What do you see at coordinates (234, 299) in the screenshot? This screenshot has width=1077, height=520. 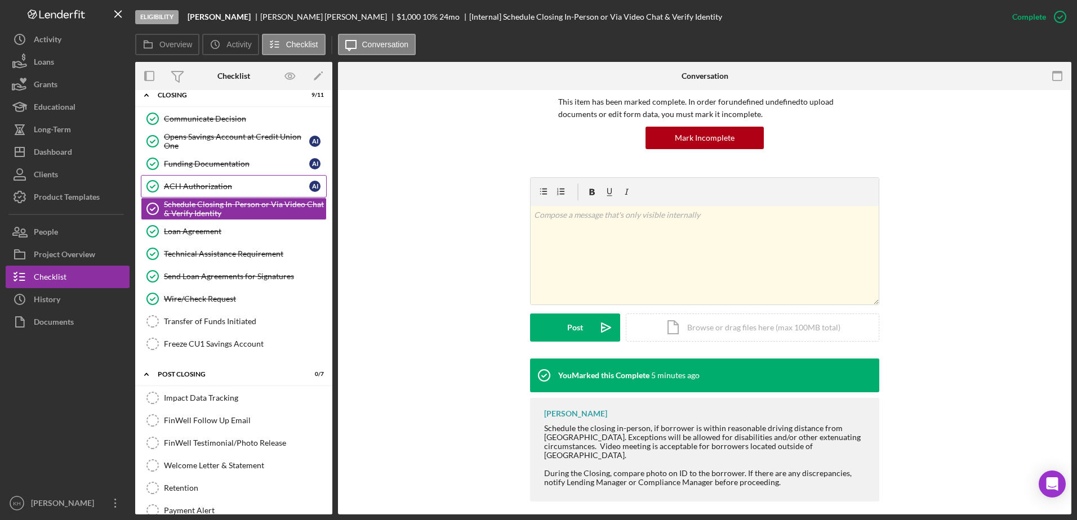 I see `a: Wire/Check Request` at bounding box center [234, 299].